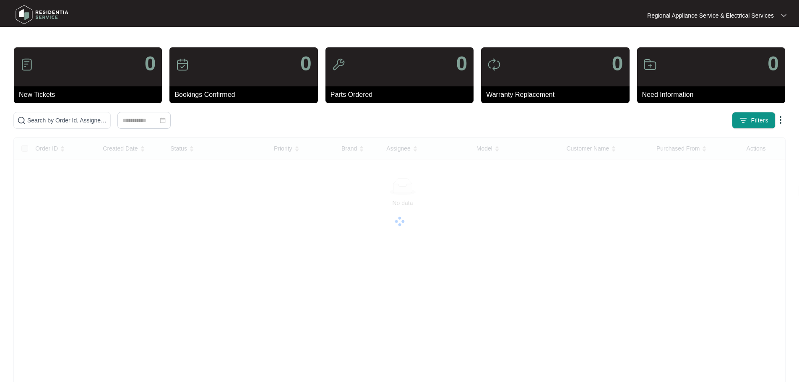  What do you see at coordinates (759, 120) in the screenshot?
I see `span: Filters` at bounding box center [759, 120].